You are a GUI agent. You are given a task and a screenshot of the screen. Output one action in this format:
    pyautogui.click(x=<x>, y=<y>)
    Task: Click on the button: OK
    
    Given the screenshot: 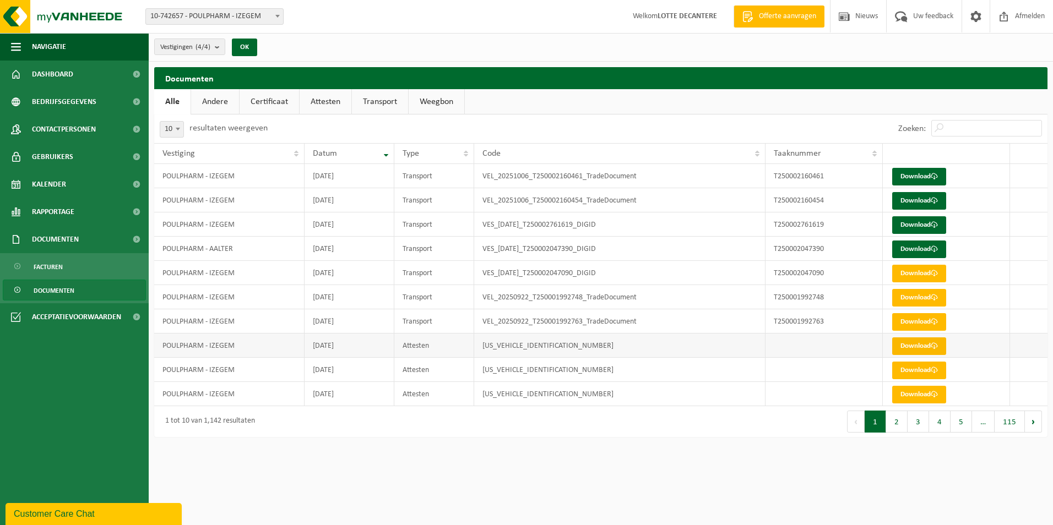 What is the action you would take?
    pyautogui.click(x=244, y=47)
    